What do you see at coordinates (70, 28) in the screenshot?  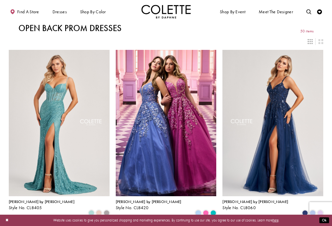 I see `h1: Open Back Prom Dresses` at bounding box center [70, 28].